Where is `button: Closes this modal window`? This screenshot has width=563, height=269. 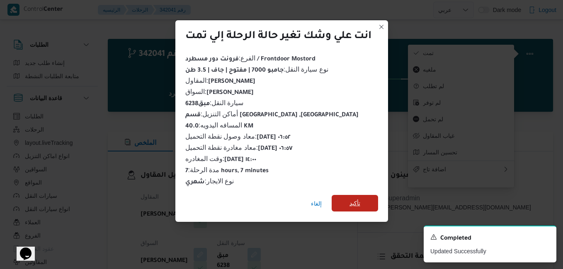
button: Closes this modal window is located at coordinates (381, 27).